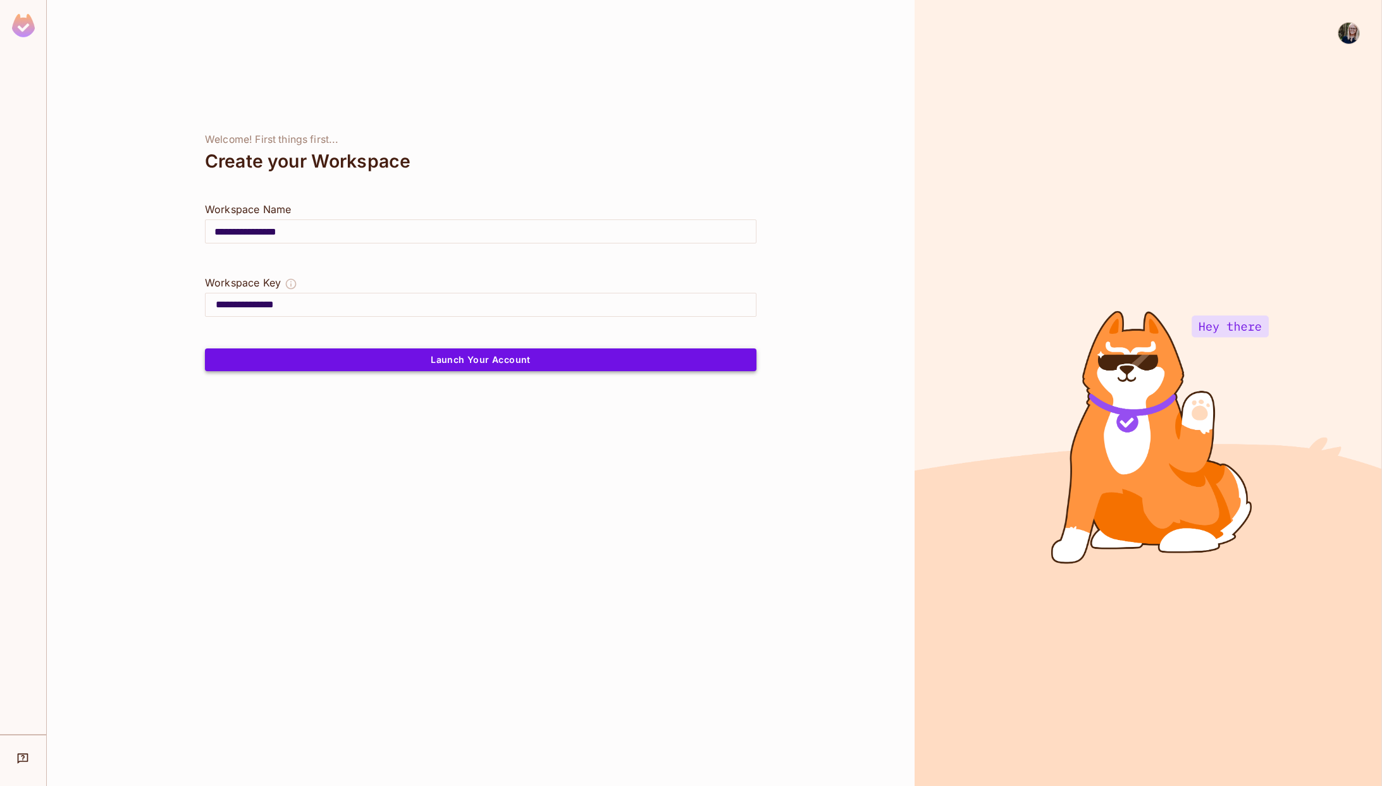  What do you see at coordinates (481, 209) in the screenshot?
I see `div: Workspace Name` at bounding box center [481, 209].